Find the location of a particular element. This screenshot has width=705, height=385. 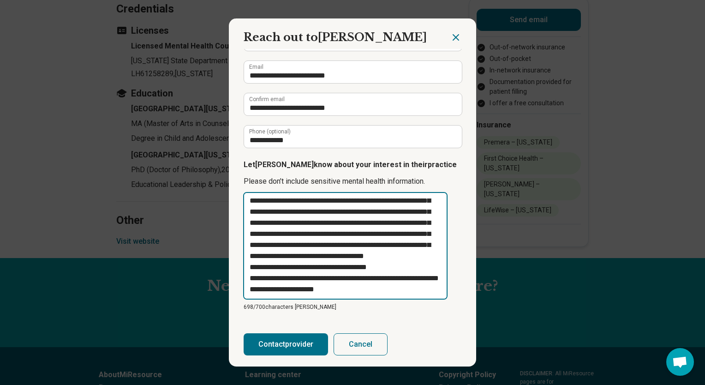

p: Please don’t include sensitive mental health information. is located at coordinates (353, 181).